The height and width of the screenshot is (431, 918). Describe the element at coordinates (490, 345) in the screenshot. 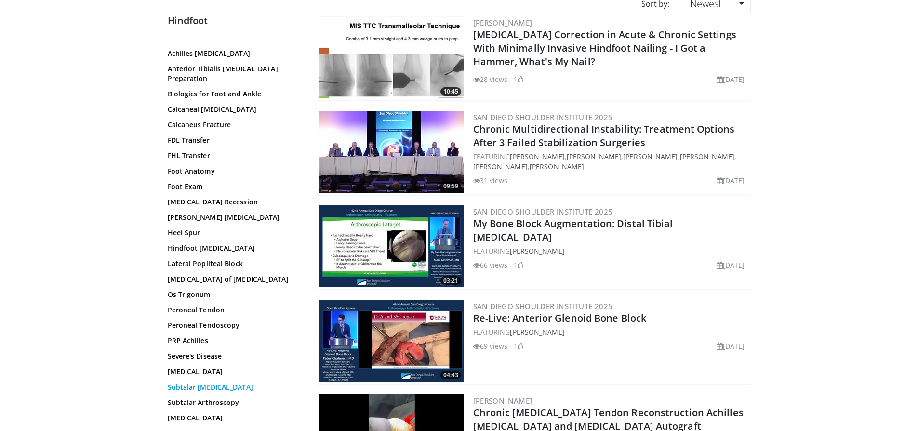

I see `li: 69 views` at that location.